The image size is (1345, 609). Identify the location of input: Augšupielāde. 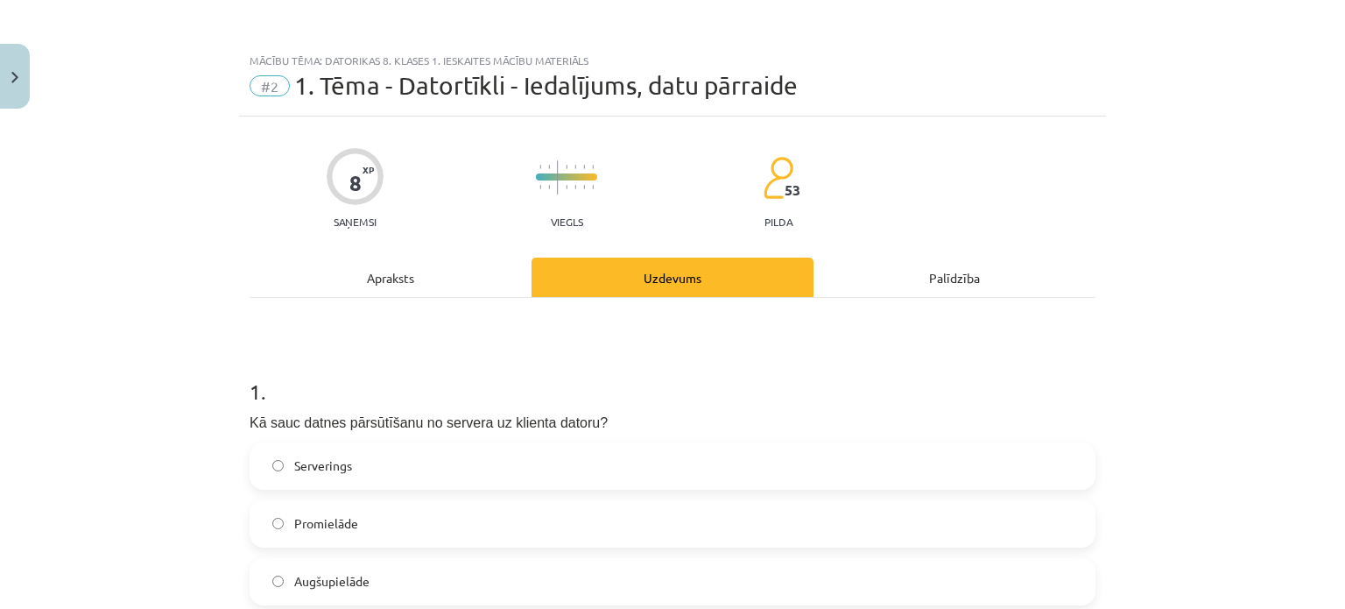
(278, 581).